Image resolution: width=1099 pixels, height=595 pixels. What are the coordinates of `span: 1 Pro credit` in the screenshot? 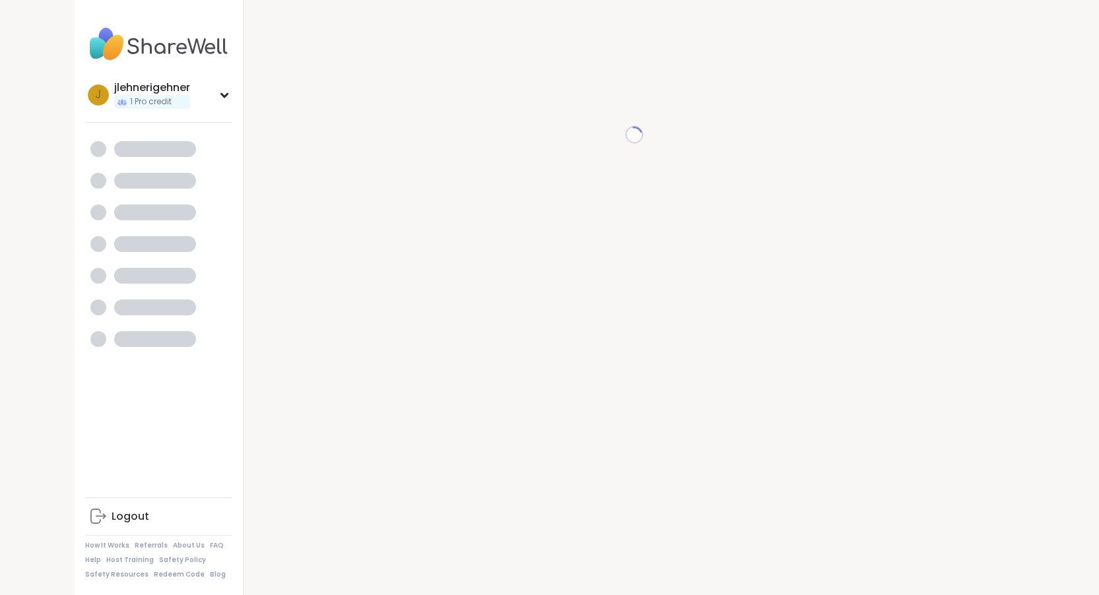 It's located at (151, 102).